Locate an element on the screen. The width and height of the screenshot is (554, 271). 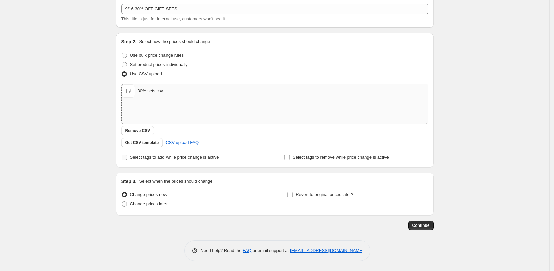
input: 30% off holiday sale is located at coordinates (275, 9).